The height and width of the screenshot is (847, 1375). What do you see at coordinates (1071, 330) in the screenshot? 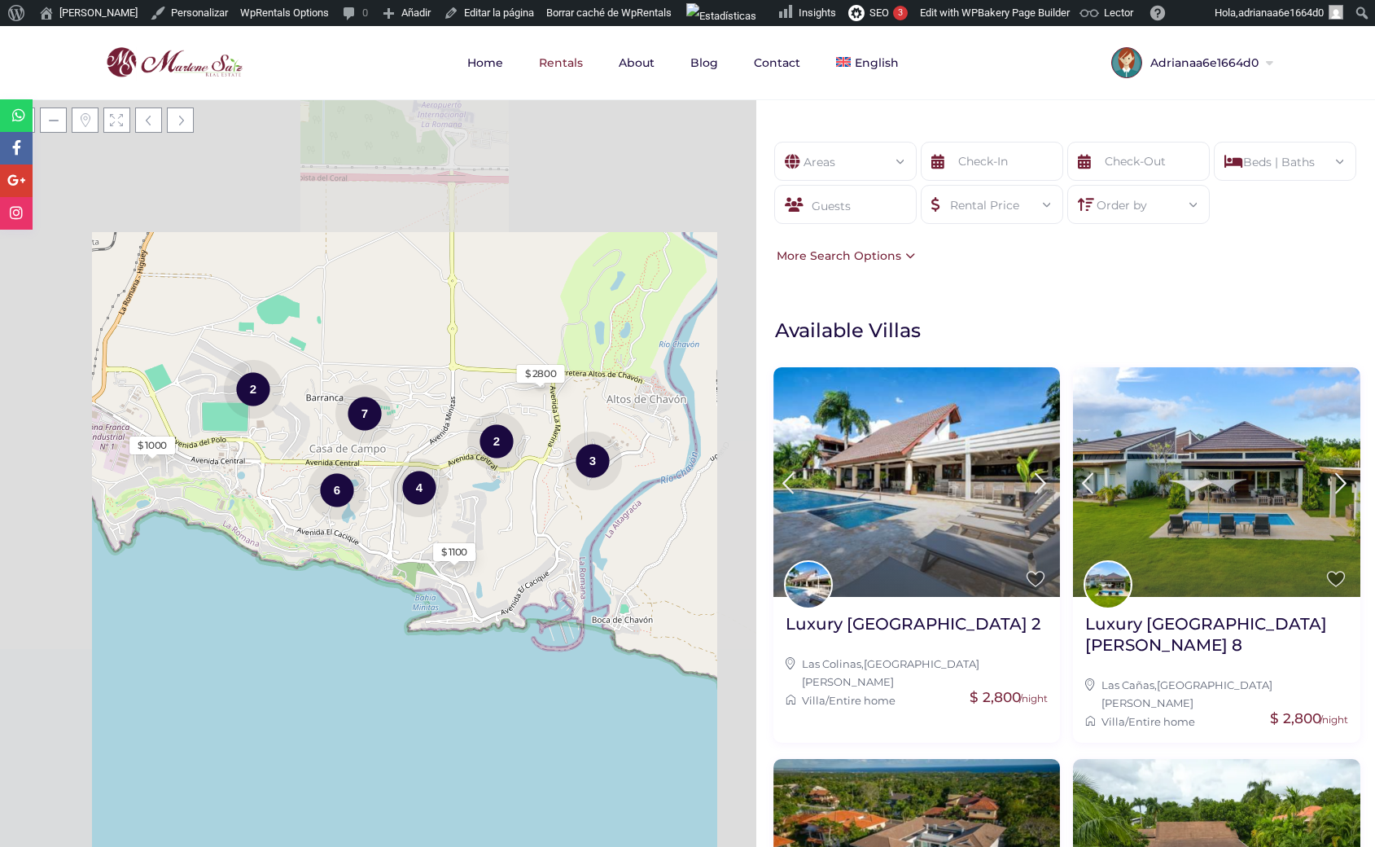
I see `h1: Available Villas` at bounding box center [1071, 330].